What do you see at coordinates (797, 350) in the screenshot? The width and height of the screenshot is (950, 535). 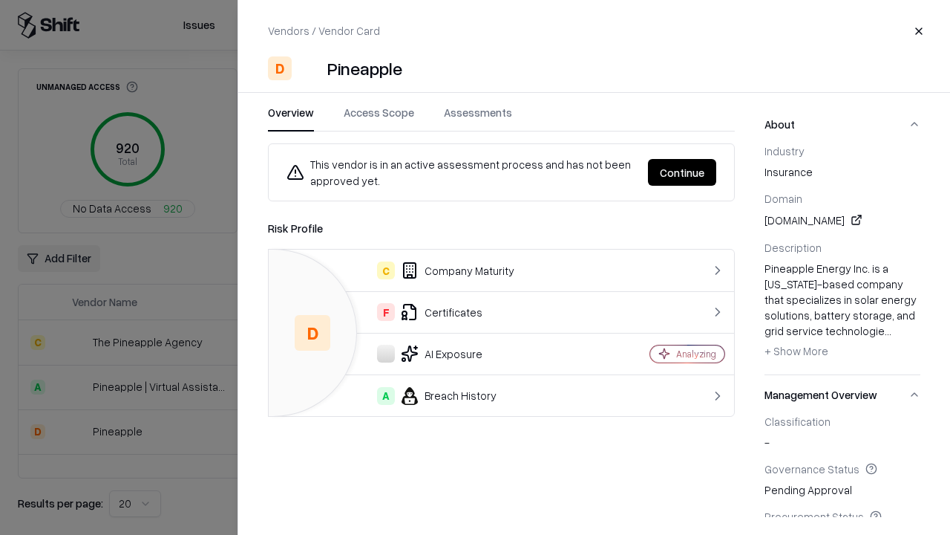 I see `button: + Show More` at bounding box center [797, 350].